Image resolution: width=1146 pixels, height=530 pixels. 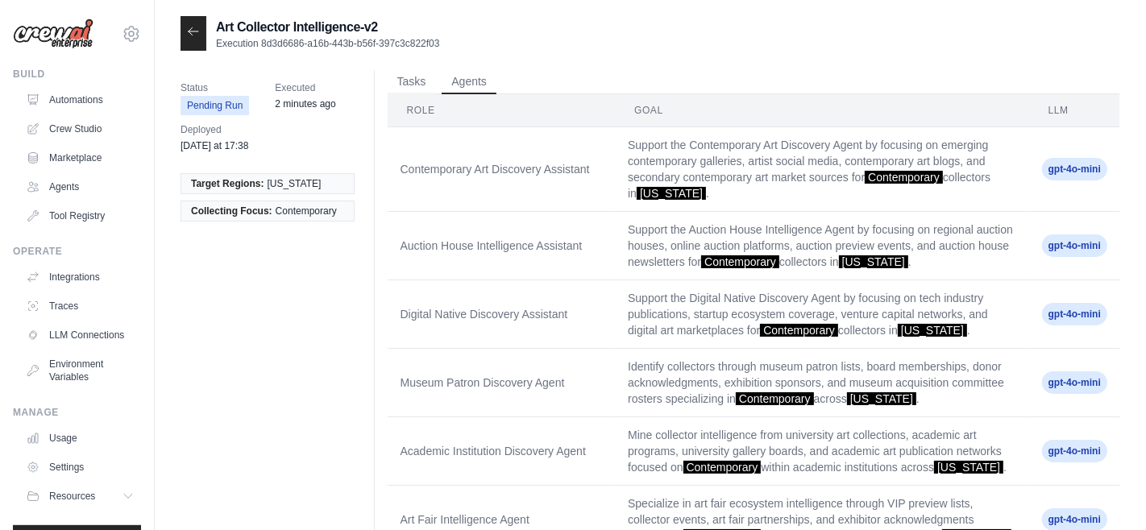 What do you see at coordinates (822, 246) in the screenshot?
I see `td: Support the Auction House Intelligence Agent by focusing on regional auction houses, online aucti...` at bounding box center [822, 246].